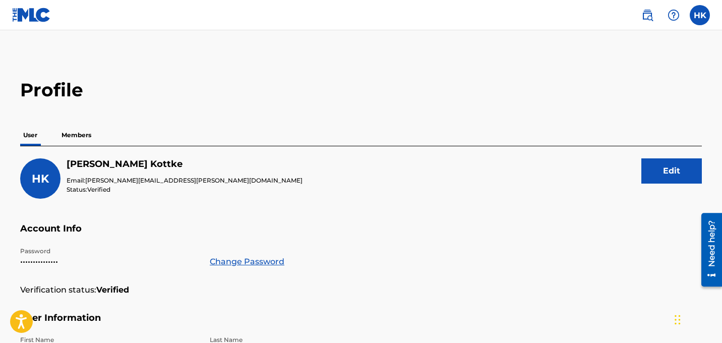  Describe the element at coordinates (31, 15) in the screenshot. I see `img: MLC Logo` at that location.